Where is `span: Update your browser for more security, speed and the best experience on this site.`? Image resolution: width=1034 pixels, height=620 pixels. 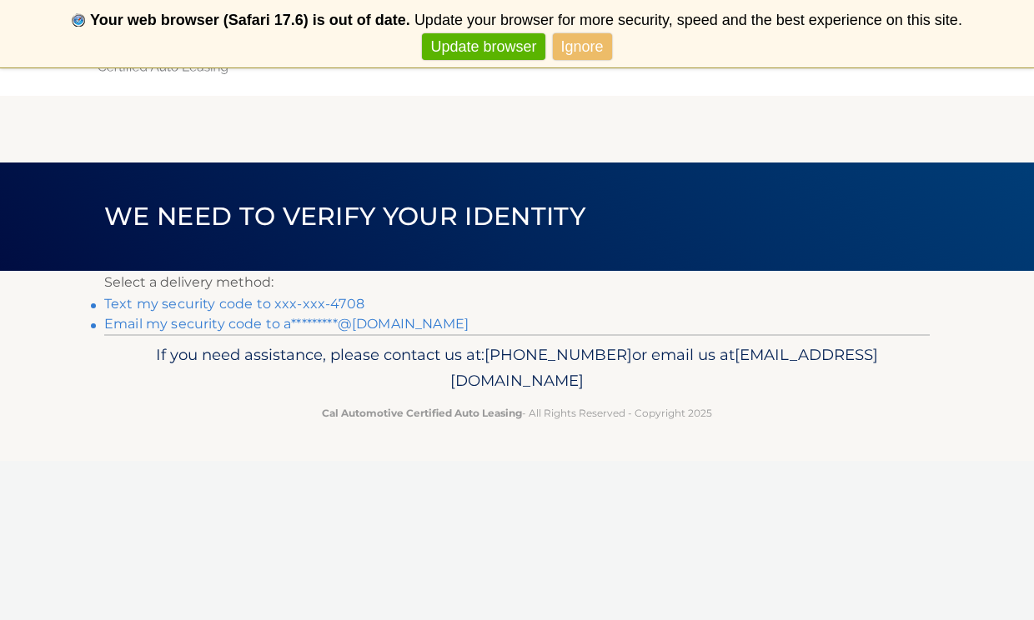
span: Update your browser for more security, speed and the best experience on this site. is located at coordinates (688, 20).